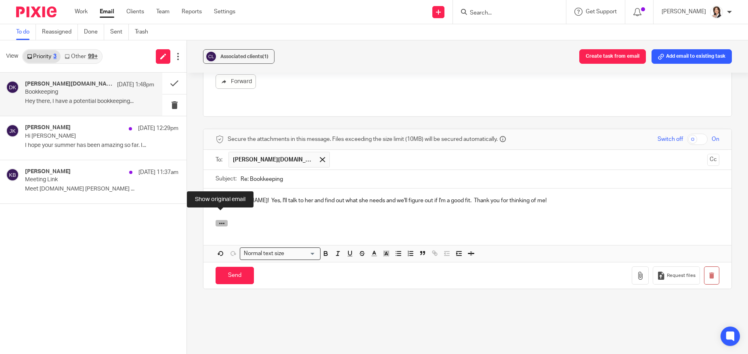  I want to click on div: 99+, so click(93, 57).